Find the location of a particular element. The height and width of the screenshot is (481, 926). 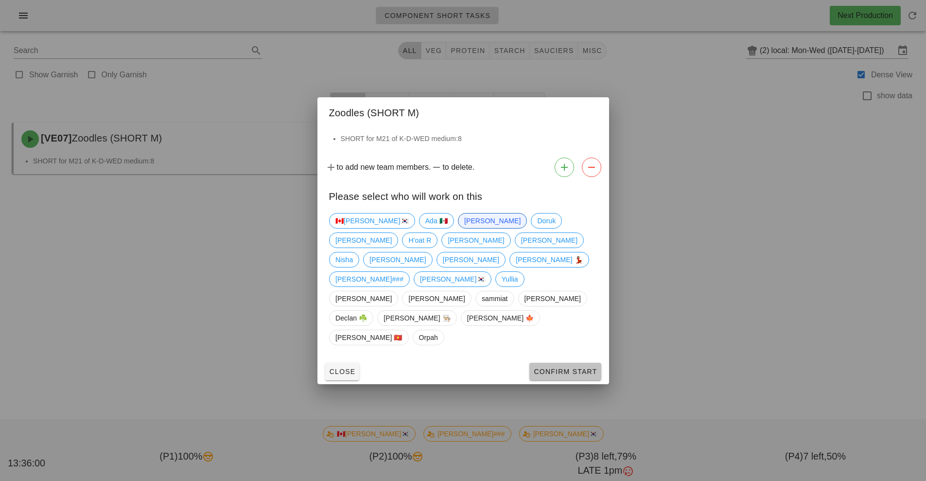

span: Declan ☘️ is located at coordinates (351, 318).